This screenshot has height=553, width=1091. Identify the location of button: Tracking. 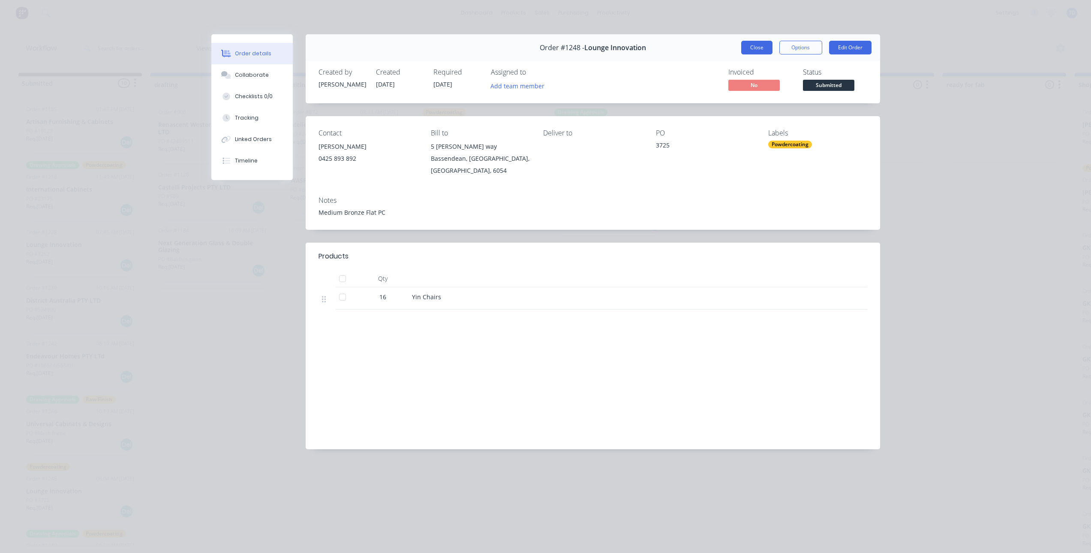
(252, 118).